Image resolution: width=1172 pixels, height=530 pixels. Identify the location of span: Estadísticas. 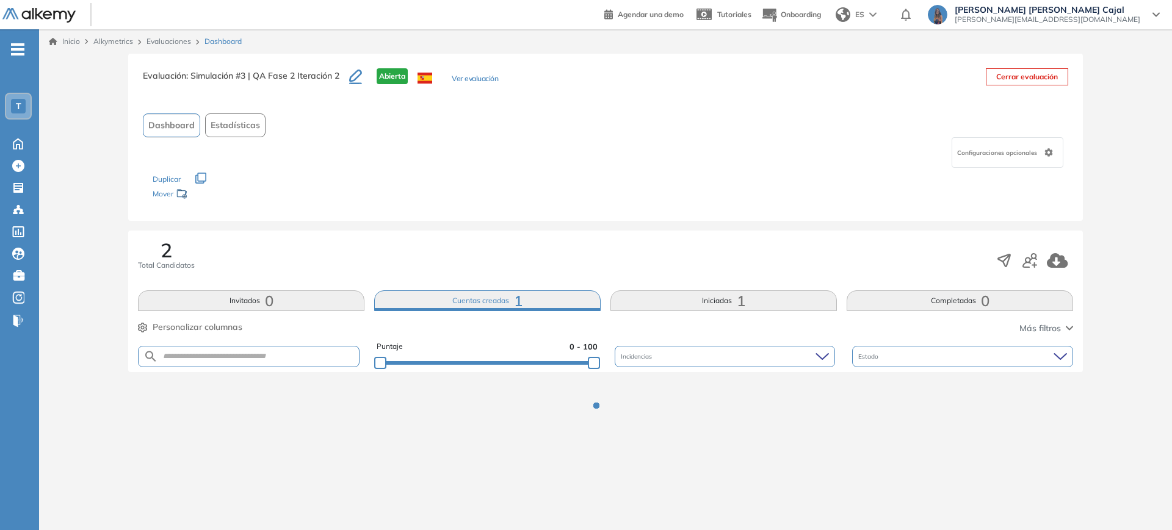
(235, 125).